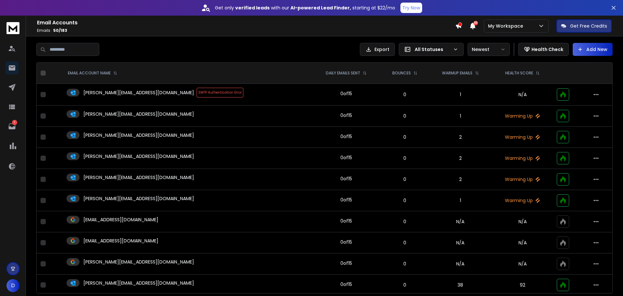 The image size is (623, 296). What do you see at coordinates (519, 73) in the screenshot?
I see `p: HEALTH SCORE` at bounding box center [519, 73].